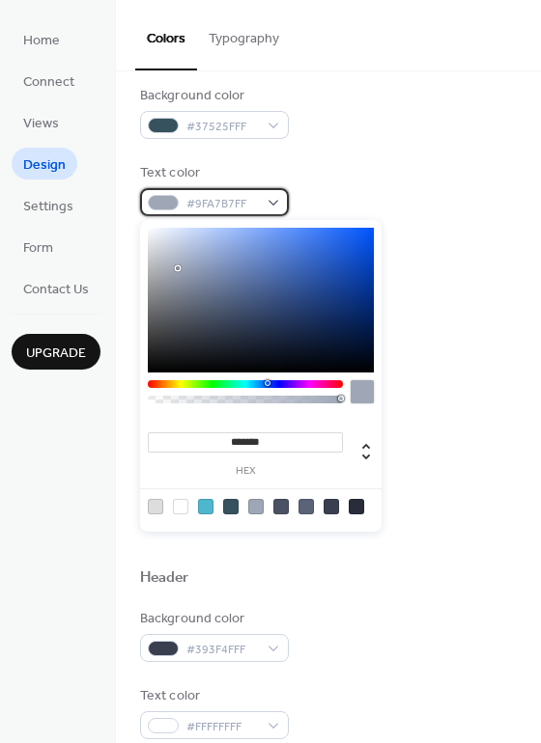 This screenshot has width=541, height=743. Describe the element at coordinates (245, 471) in the screenshot. I see `label: hex` at that location.